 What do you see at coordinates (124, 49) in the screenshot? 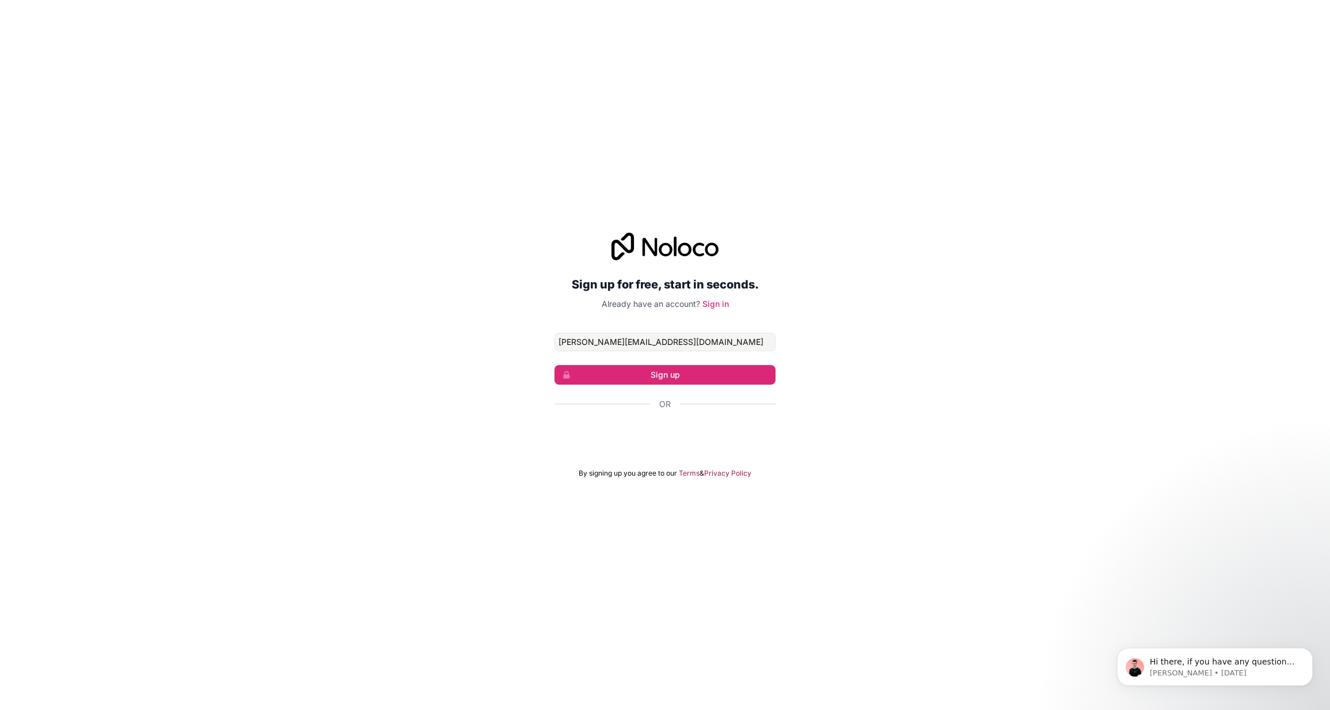
I see `p: Message from Darragh, sent 4w ago` at bounding box center [124, 49].